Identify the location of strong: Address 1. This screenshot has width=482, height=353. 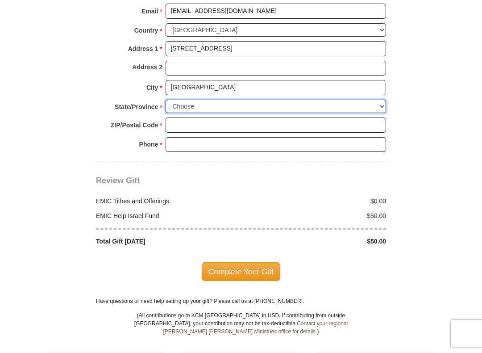
(143, 49).